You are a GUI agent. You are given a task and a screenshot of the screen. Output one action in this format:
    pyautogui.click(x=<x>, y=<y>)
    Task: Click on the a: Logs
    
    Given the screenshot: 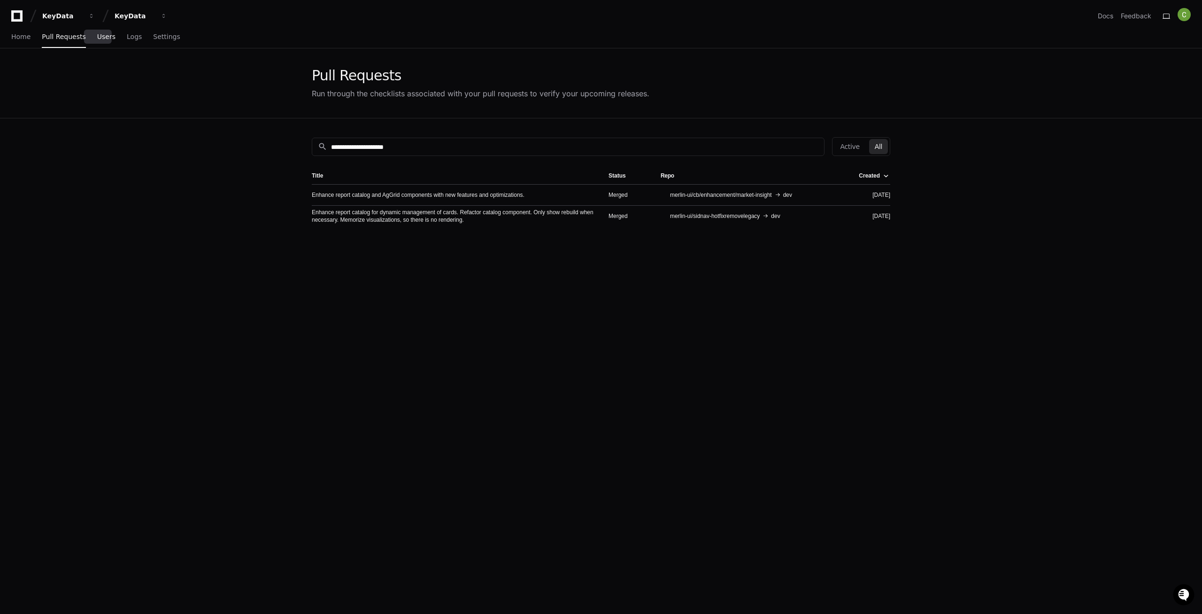 What is the action you would take?
    pyautogui.click(x=134, y=37)
    